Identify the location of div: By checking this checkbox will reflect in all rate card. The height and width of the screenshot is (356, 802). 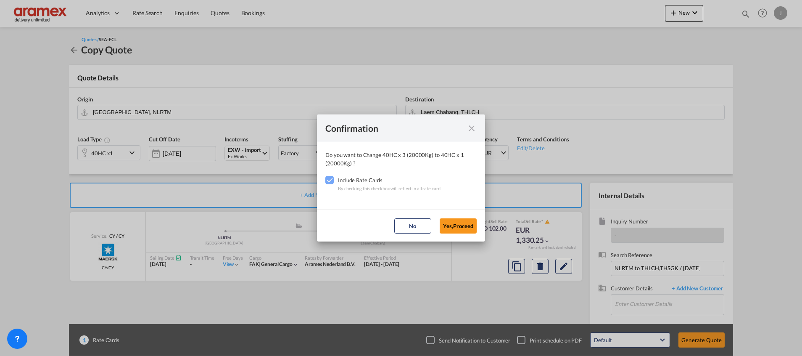
(389, 188).